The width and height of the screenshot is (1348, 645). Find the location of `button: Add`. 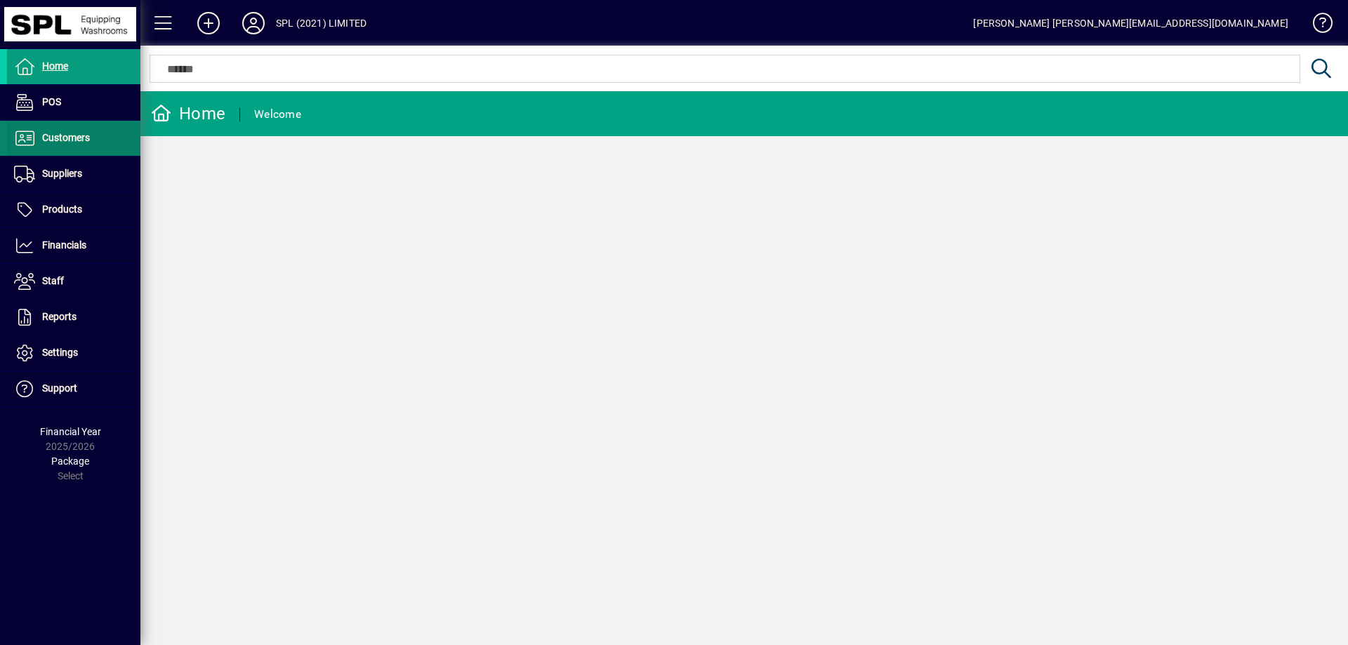

button: Add is located at coordinates (208, 23).